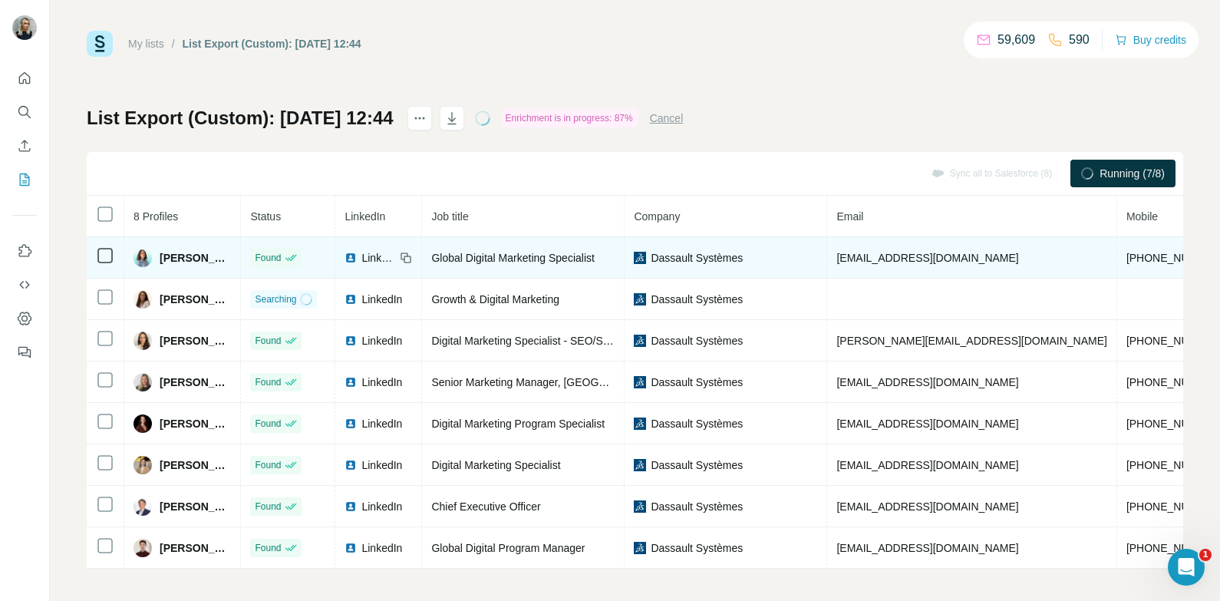 The image size is (1220, 601). I want to click on span: Email, so click(850, 216).